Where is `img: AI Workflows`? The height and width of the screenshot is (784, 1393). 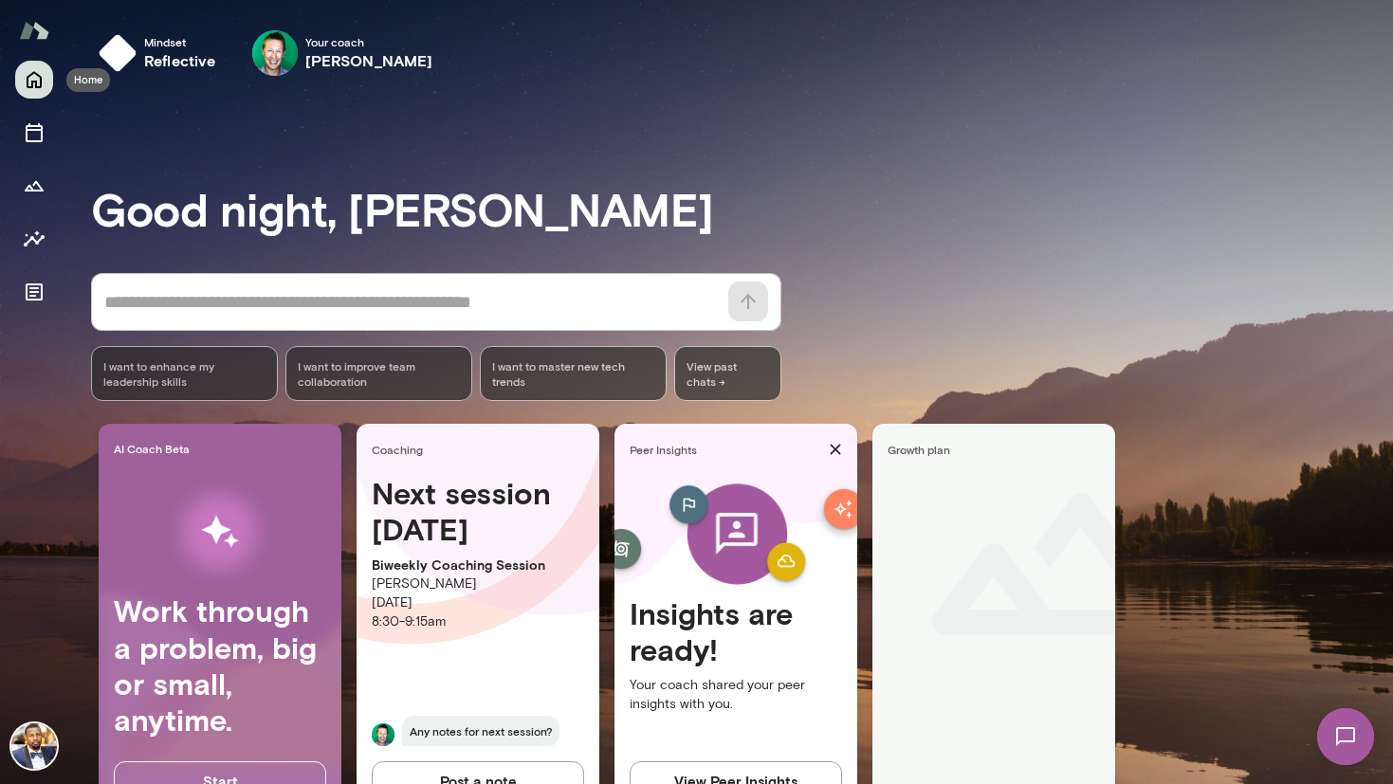 img: AI Workflows is located at coordinates (220, 532).